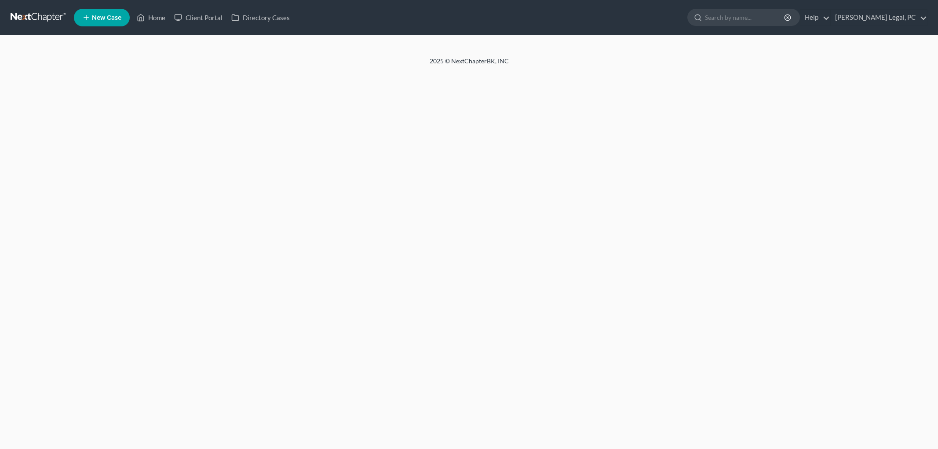 The width and height of the screenshot is (938, 449). I want to click on span: New Case, so click(106, 18).